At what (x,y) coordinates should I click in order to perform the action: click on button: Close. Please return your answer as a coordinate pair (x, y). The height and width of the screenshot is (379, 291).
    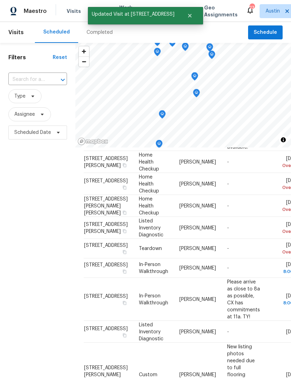
    Looking at the image, I should click on (190, 16).